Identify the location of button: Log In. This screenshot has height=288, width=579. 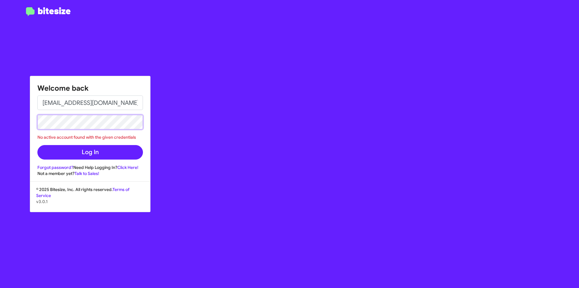
(90, 152).